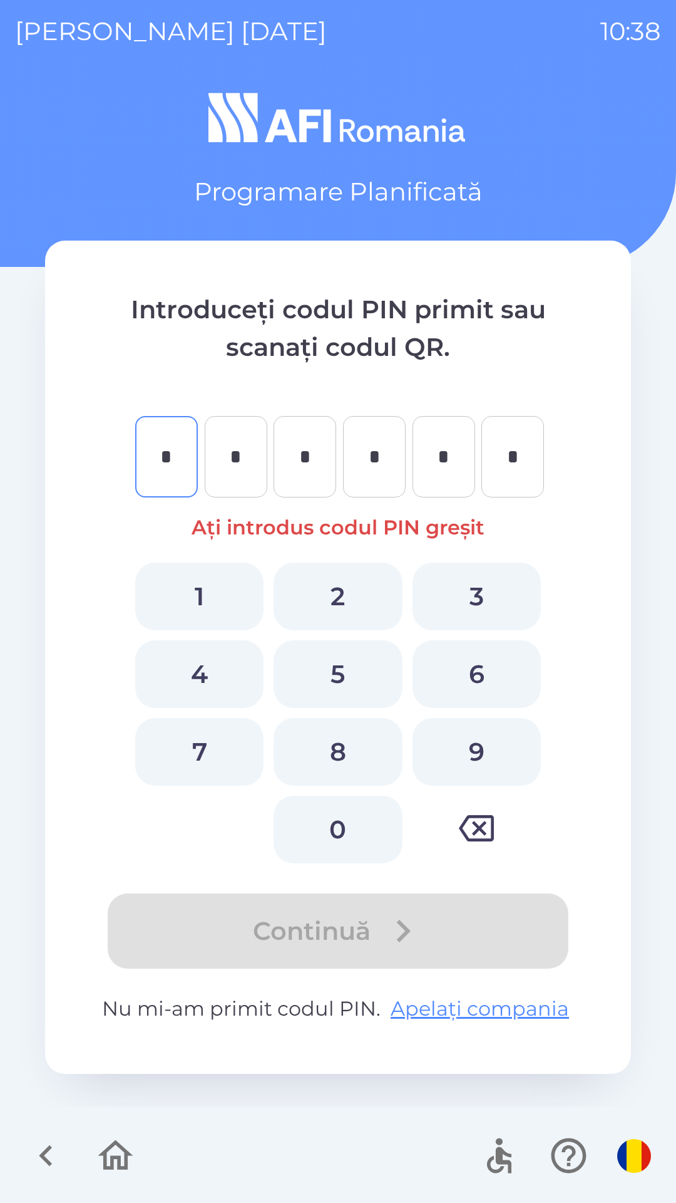  I want to click on button: 0, so click(338, 829).